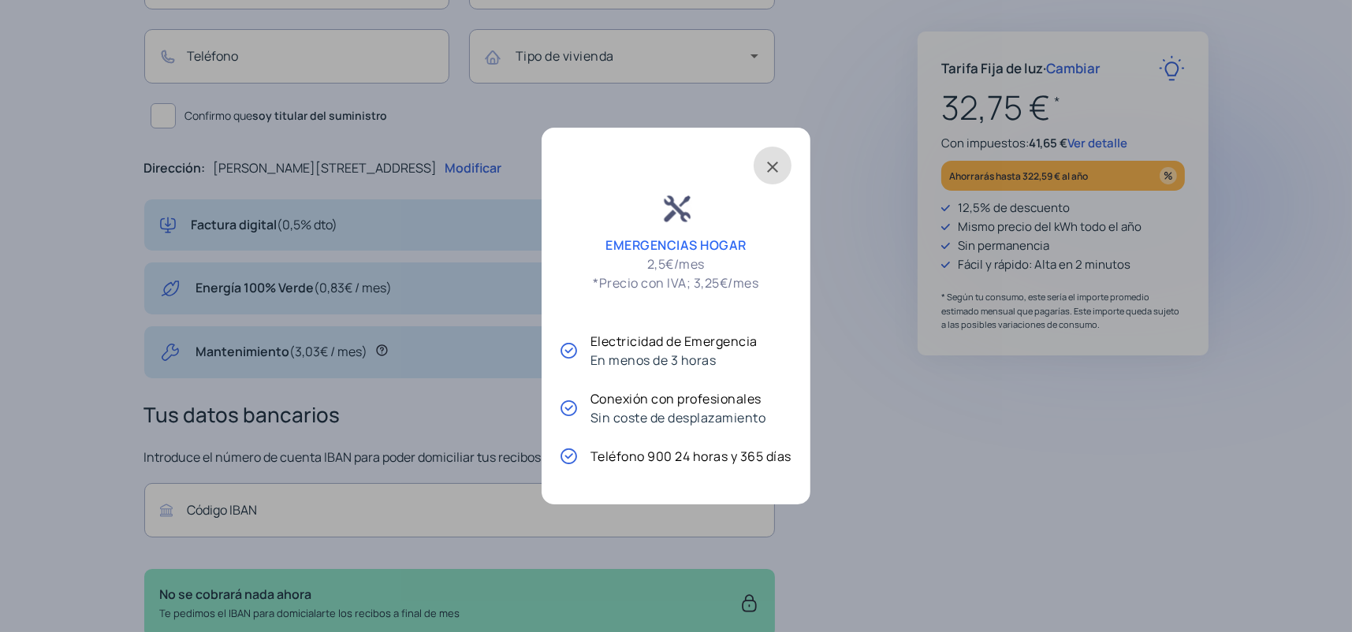 The height and width of the screenshot is (632, 1352). What do you see at coordinates (677, 274) in the screenshot?
I see `p: 2,5€/mes` at bounding box center [677, 274].